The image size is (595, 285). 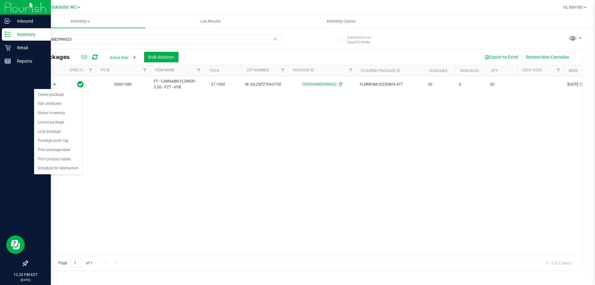 I want to click on span: select, so click(x=55, y=85).